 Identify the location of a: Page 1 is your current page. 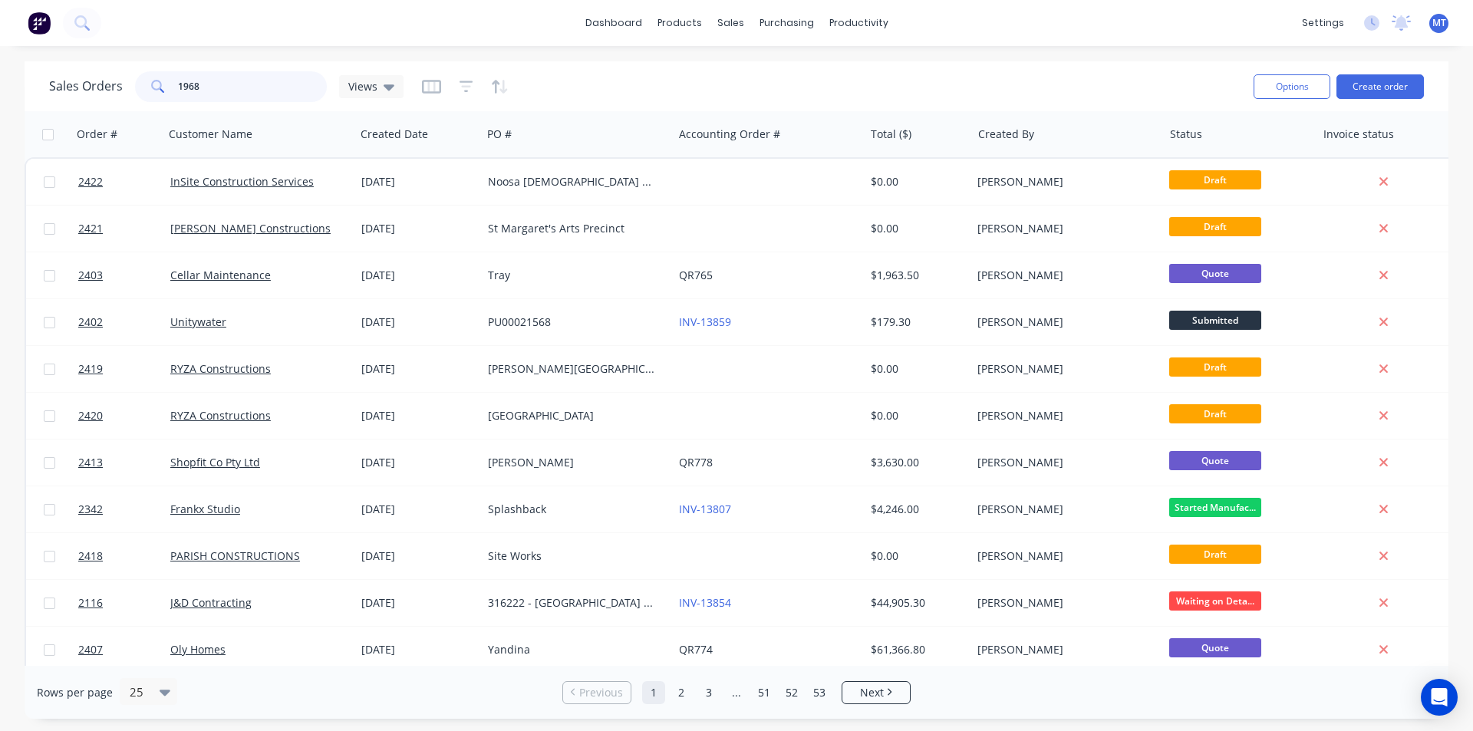
(654, 693).